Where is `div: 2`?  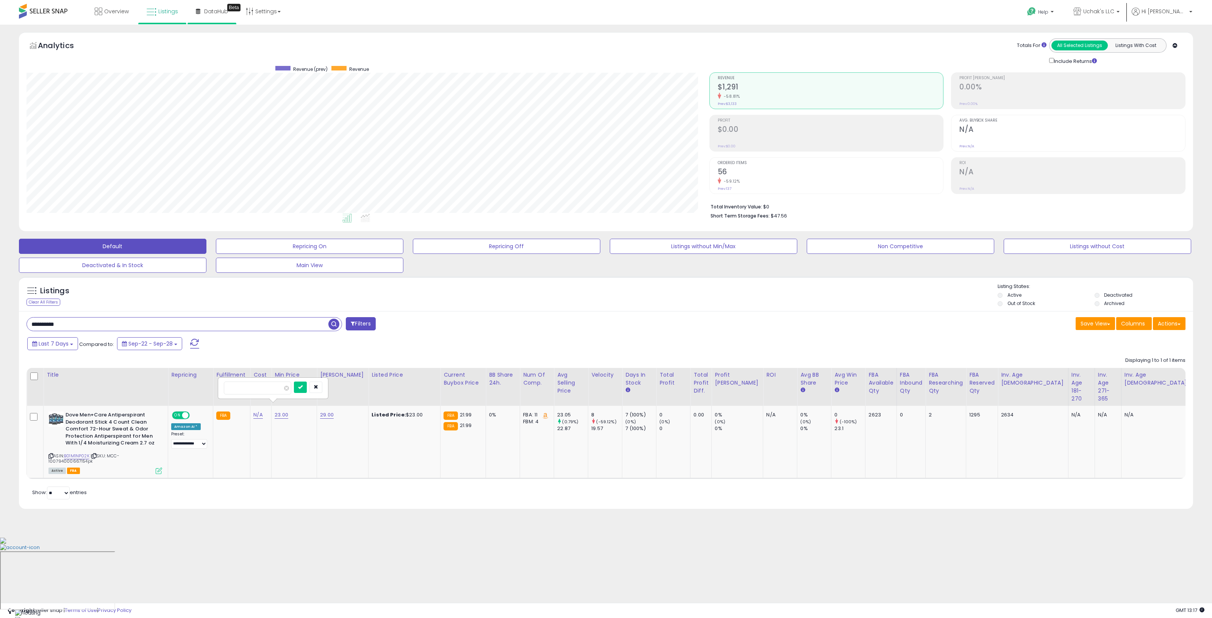 div: 2 is located at coordinates (944, 415).